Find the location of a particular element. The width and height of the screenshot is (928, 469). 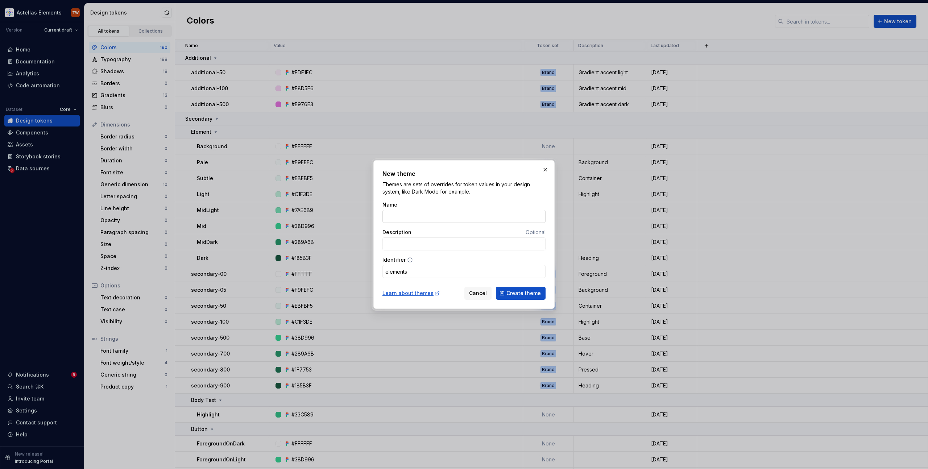

div: Learn about themes is located at coordinates (411, 293).